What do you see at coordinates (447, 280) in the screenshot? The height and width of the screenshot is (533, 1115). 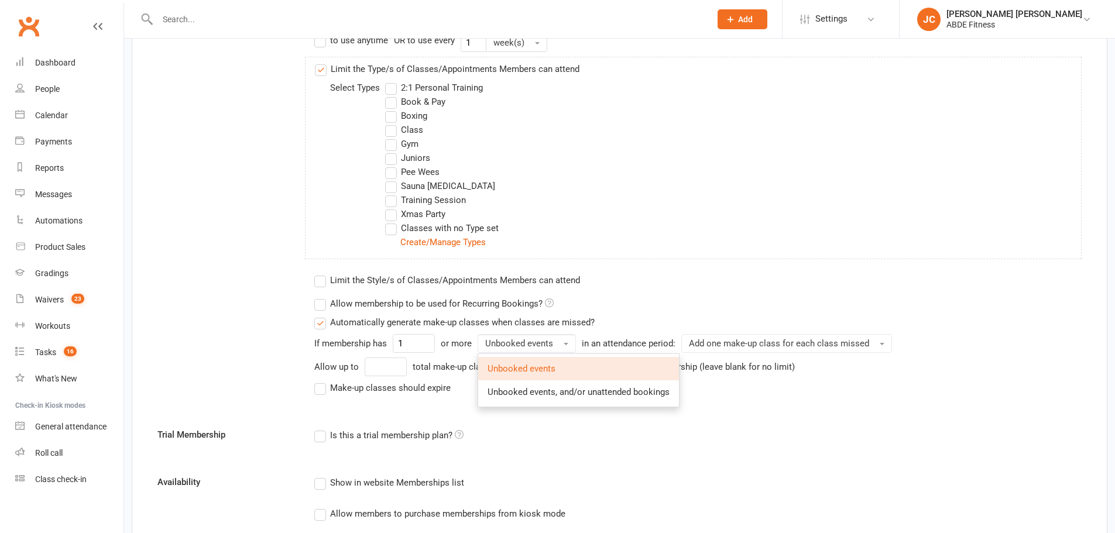 I see `label: Limit the Style/s of Classes/Appointments Members can attend` at bounding box center [447, 280].